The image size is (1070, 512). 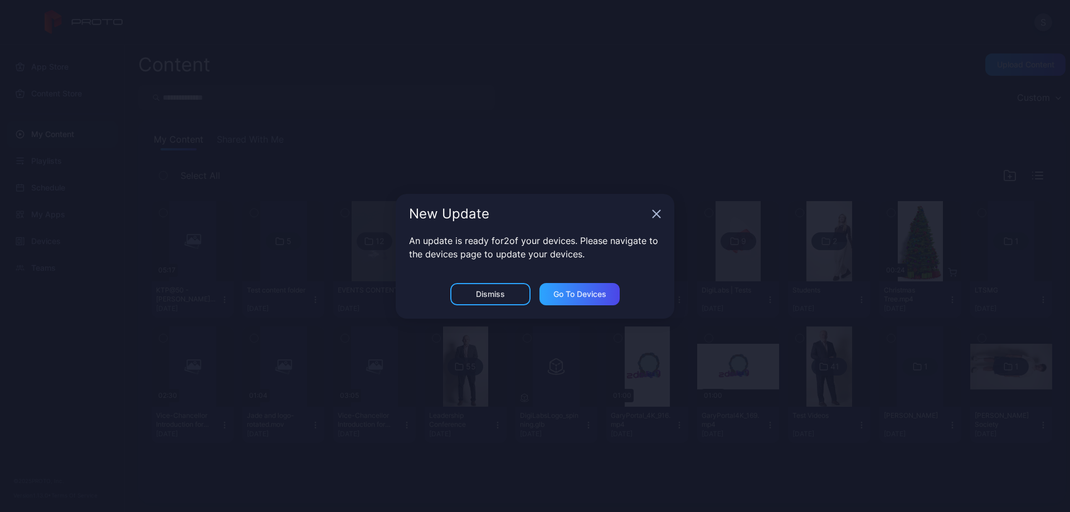 What do you see at coordinates (535, 247) in the screenshot?
I see `p: An update is ready for 2 of your devices. Please navigate to the devices page to update your devi...` at bounding box center [535, 247].